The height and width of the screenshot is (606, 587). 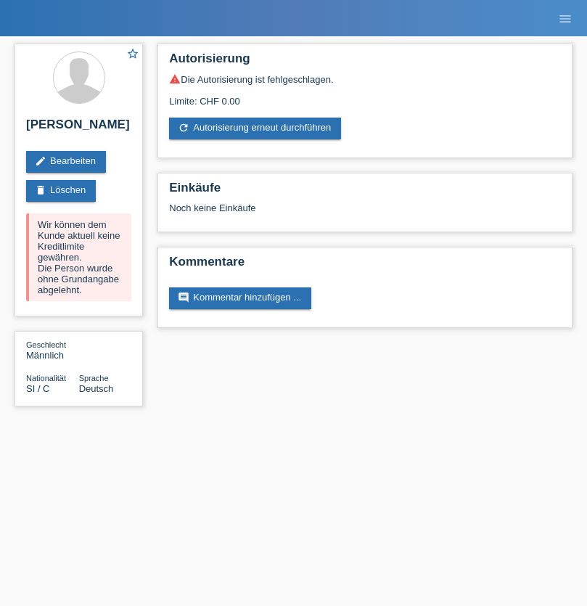 I want to click on span: Nationalität, so click(x=46, y=378).